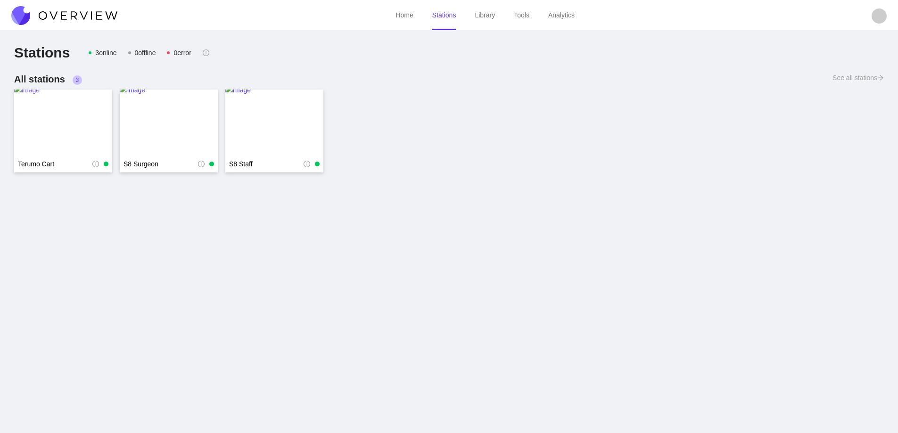 This screenshot has width=898, height=433. What do you see at coordinates (161, 164) in the screenshot?
I see `a: S8 Surgeon` at bounding box center [161, 164].